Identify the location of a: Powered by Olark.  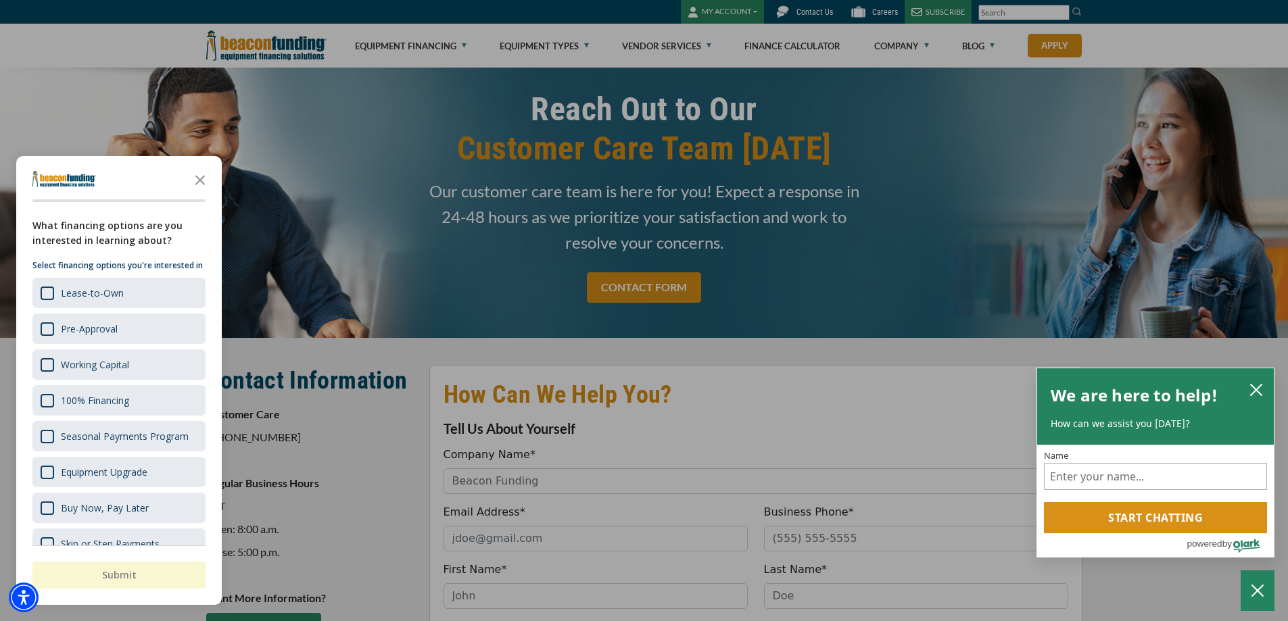
(1230, 546).